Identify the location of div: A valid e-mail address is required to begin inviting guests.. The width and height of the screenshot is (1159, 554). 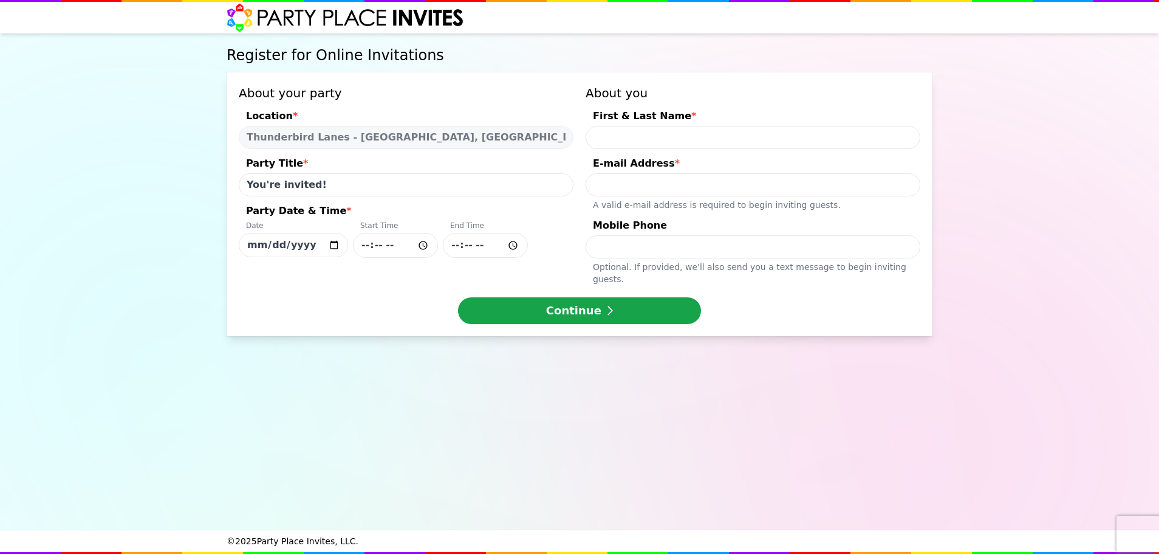
(753, 204).